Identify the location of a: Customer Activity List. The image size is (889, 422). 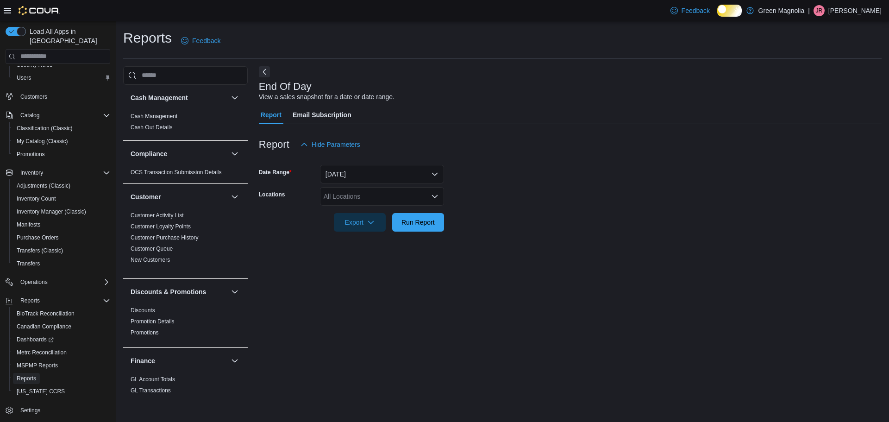
(157, 215).